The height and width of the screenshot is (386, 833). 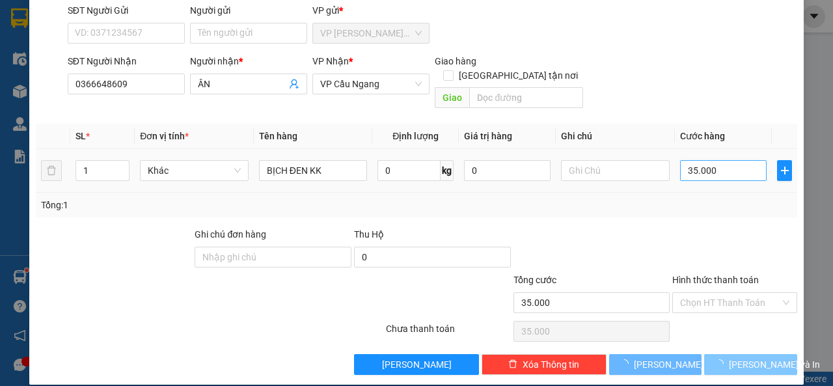 What do you see at coordinates (97, 13) in the screenshot?
I see `strong: BIÊN NHẬN GỬI HÀNG` at bounding box center [97, 13].